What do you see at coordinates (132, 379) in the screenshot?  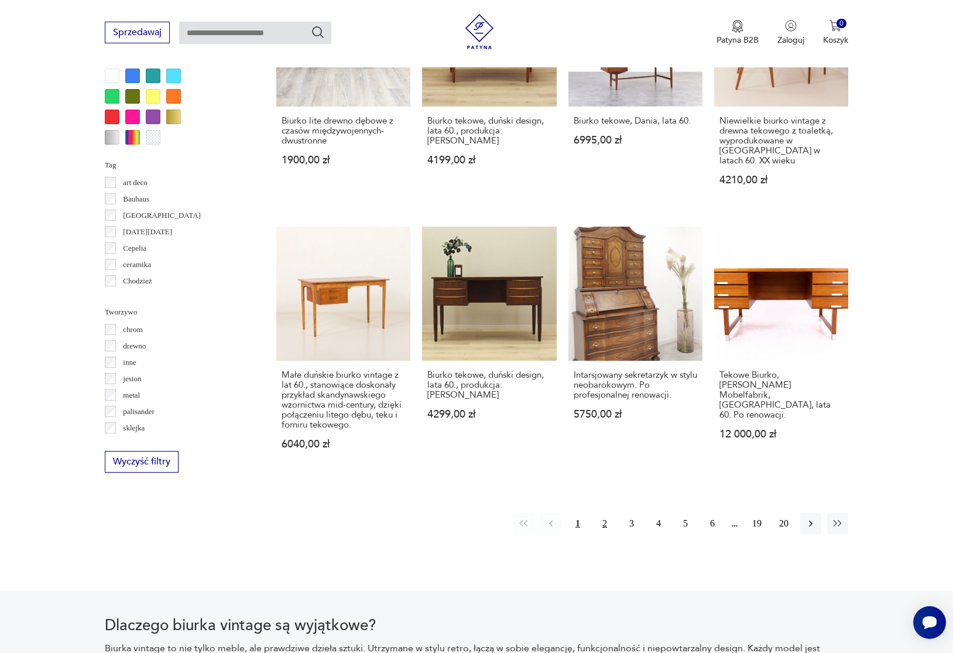 I see `p: jesion` at bounding box center [132, 379].